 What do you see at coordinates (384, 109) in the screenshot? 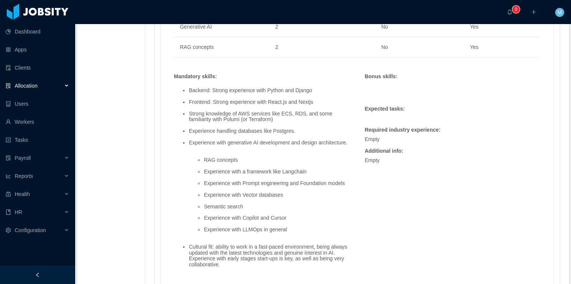
I see `strong: Expected tasks :` at bounding box center [384, 109].